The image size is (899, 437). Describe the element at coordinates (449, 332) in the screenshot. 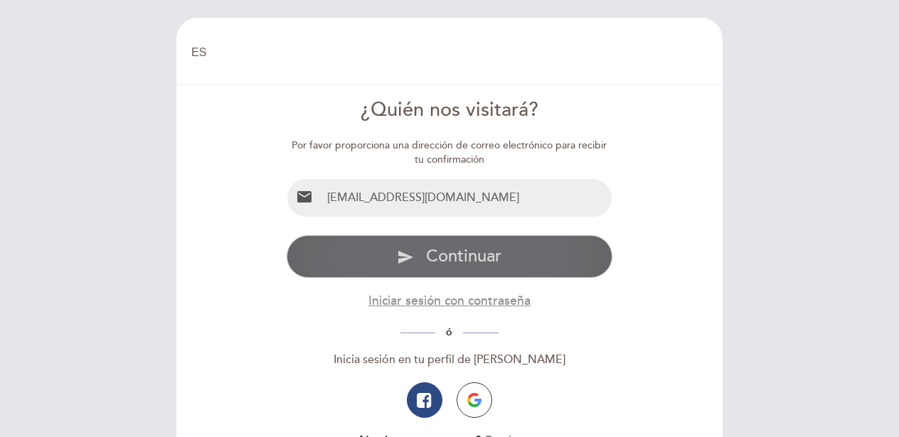

I see `span: ó` at that location.